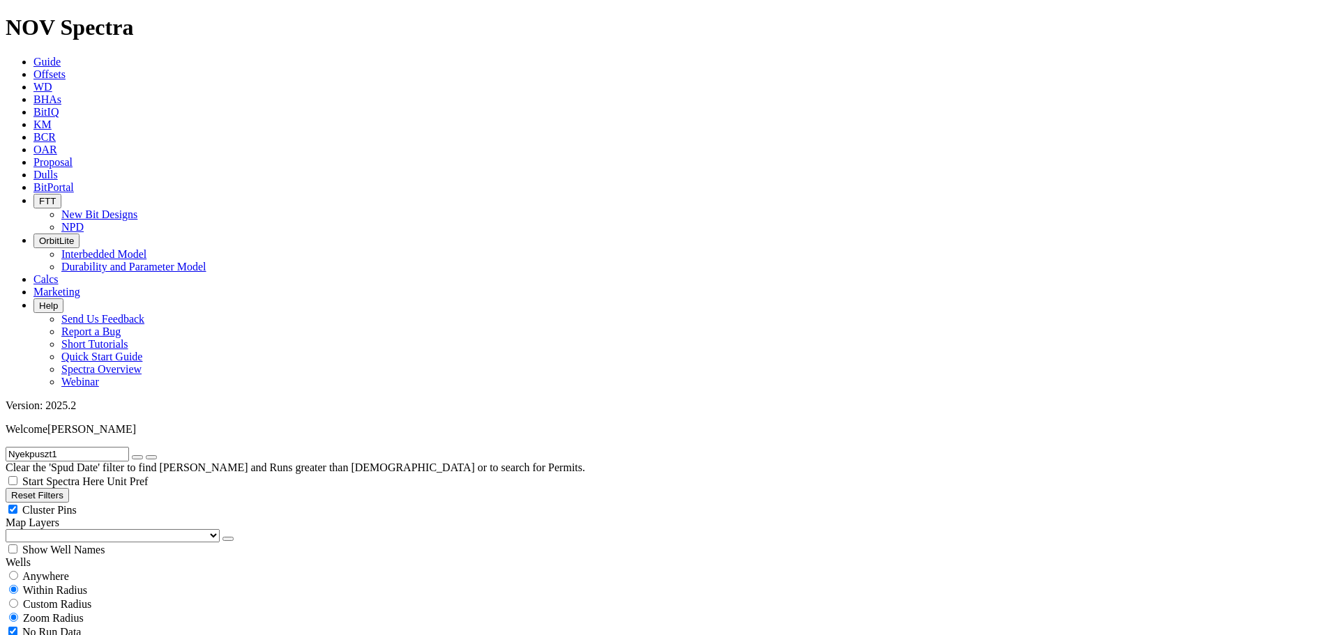  I want to click on a: BitPortal, so click(54, 187).